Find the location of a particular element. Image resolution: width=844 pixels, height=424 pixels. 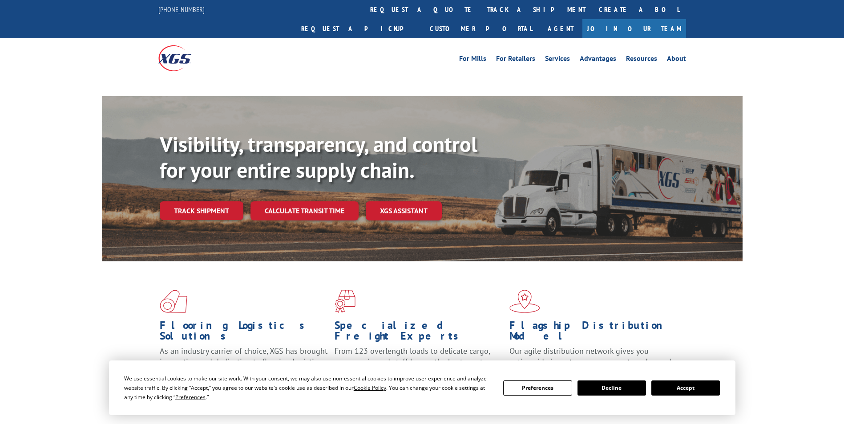

button: Accept is located at coordinates (685, 388).